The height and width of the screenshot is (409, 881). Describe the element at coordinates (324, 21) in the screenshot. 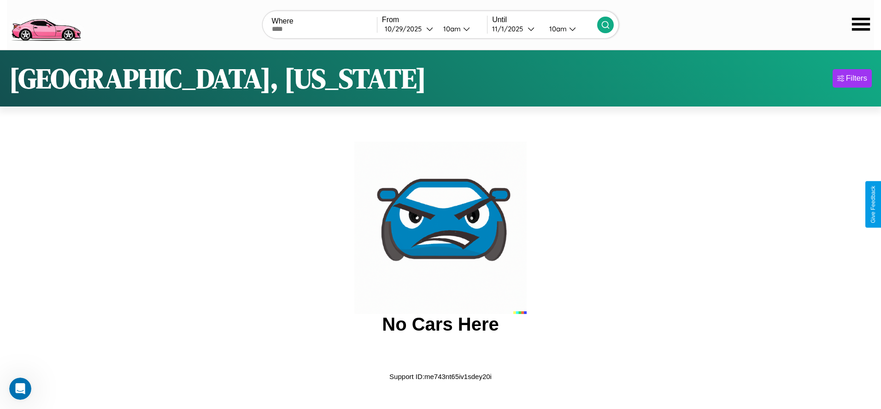

I see `label: Where` at that location.